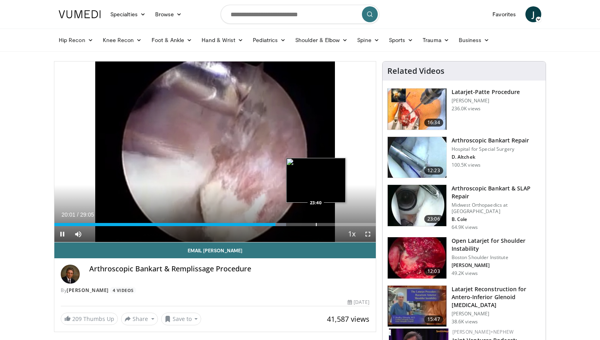 This screenshot has width=600, height=340. I want to click on img: image.jpeg, so click(316, 180).